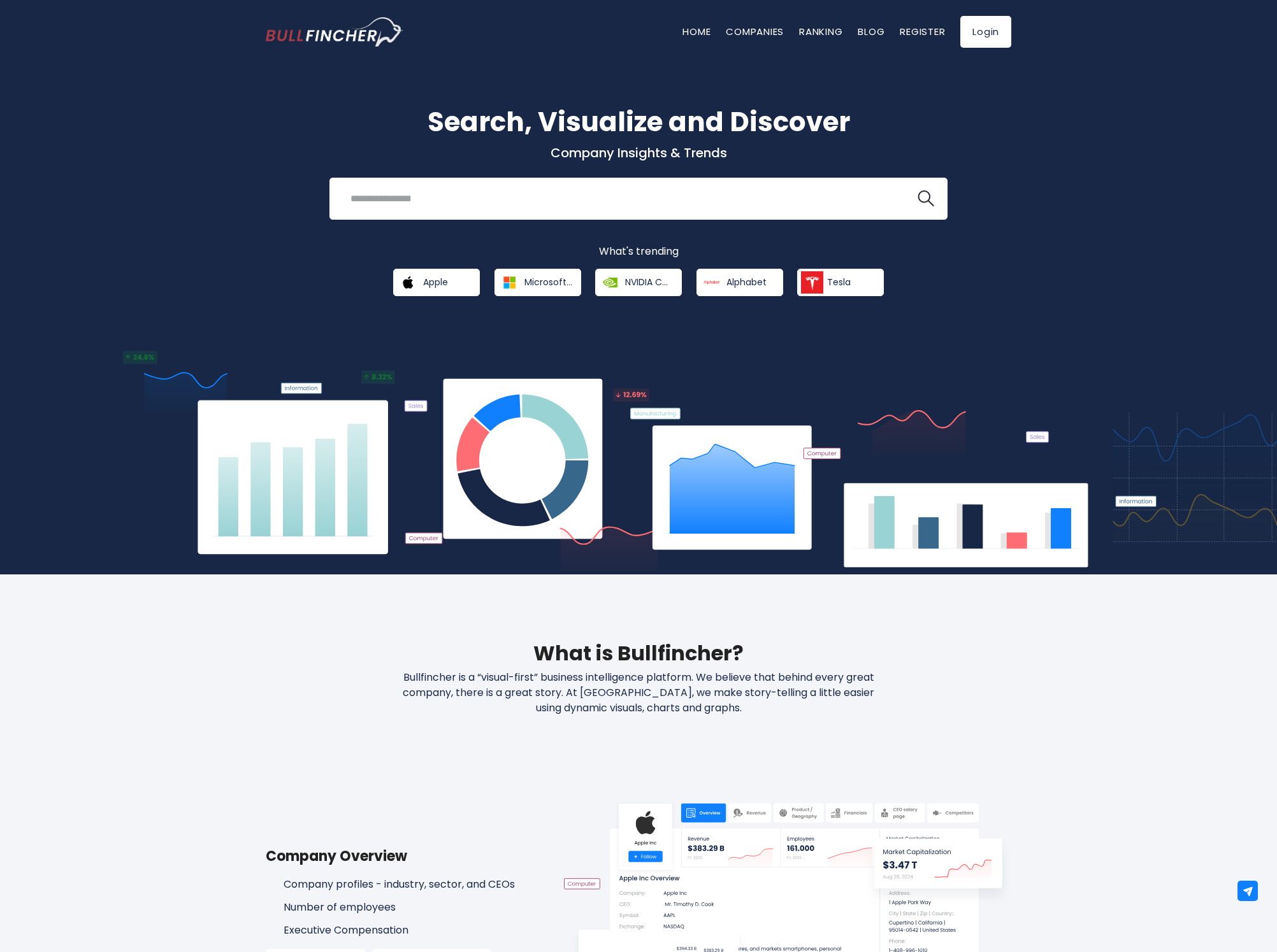 The width and height of the screenshot is (1277, 952). I want to click on li: Executive Compensation, so click(402, 930).